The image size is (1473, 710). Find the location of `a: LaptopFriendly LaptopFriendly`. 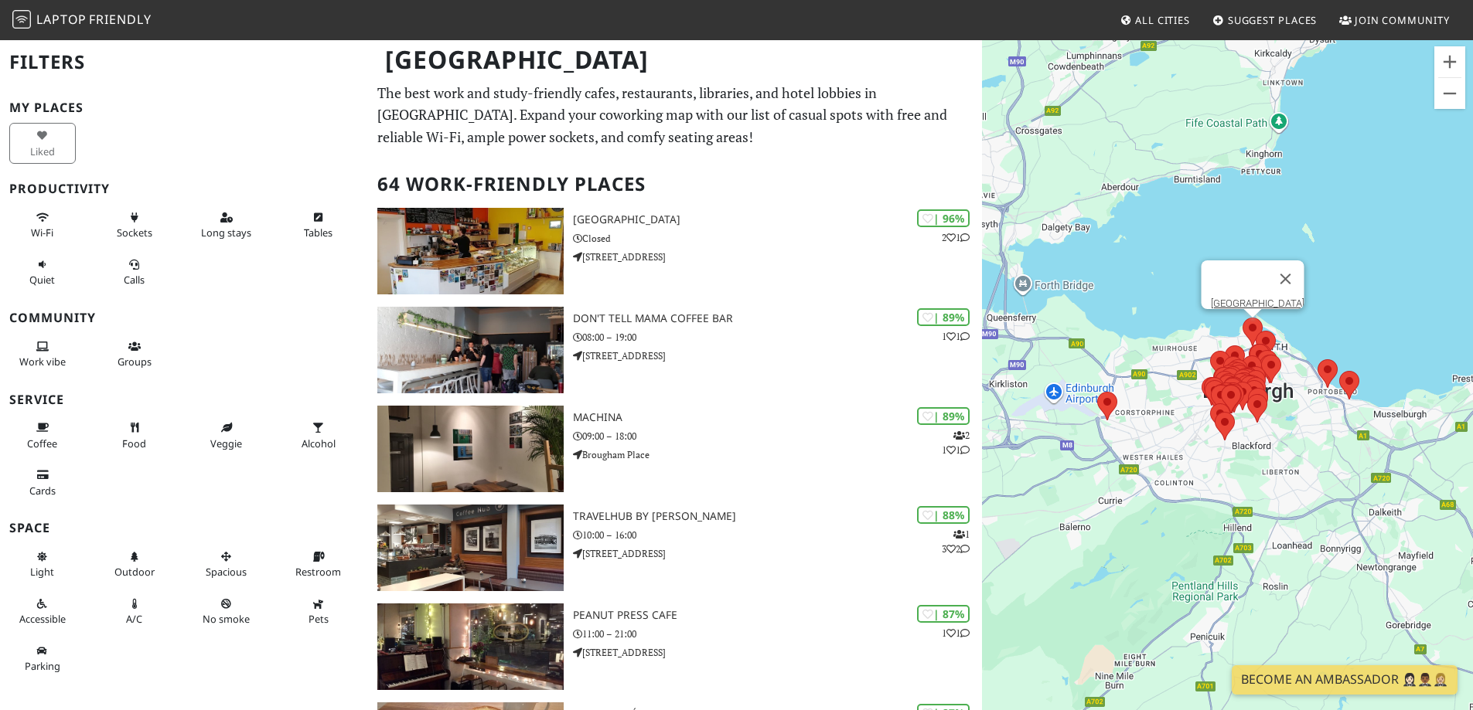

a: LaptopFriendly LaptopFriendly is located at coordinates (82, 20).